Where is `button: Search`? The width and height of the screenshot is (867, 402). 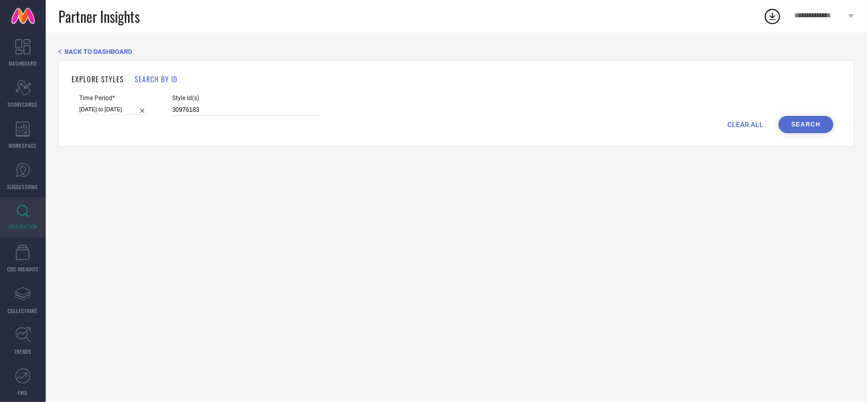
button: Search is located at coordinates (806, 124).